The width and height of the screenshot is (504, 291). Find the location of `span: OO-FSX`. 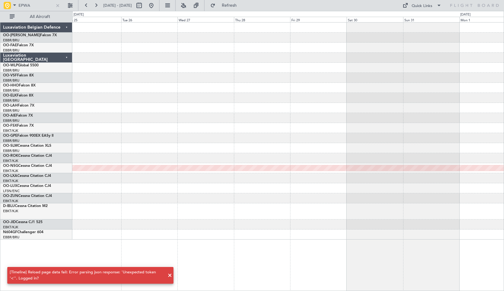

span: OO-FSX is located at coordinates (10, 126).